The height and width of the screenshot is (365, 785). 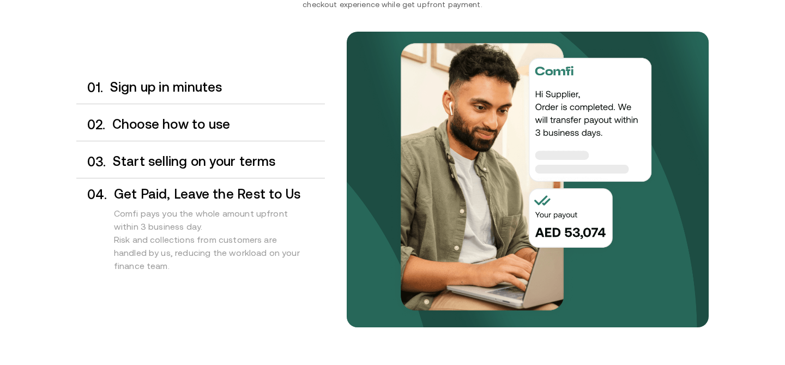 What do you see at coordinates (91, 161) in the screenshot?
I see `div: 0 3 .` at bounding box center [91, 161].